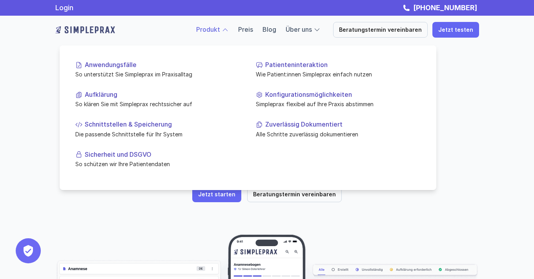  I want to click on a: Über uns, so click(299, 29).